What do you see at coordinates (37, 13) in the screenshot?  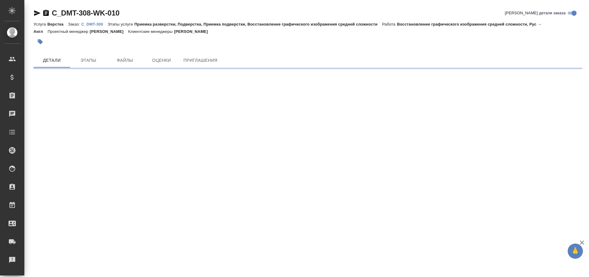 I see `button: Скопировать ссылку для ЯМессенджера` at bounding box center [37, 13].